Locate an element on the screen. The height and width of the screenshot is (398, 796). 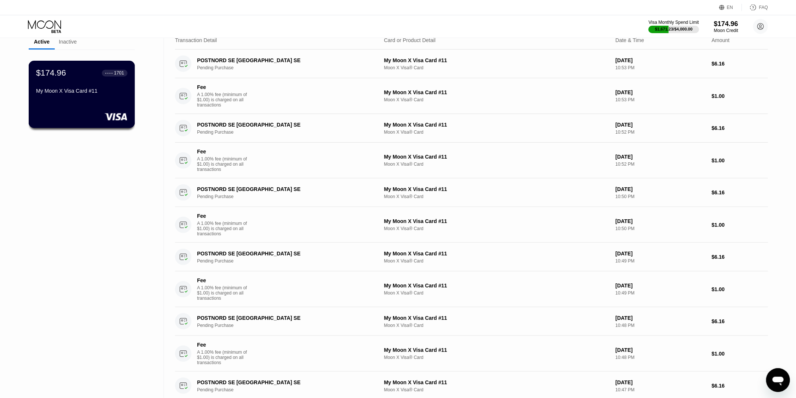
div: $1,671.23 / $4,000.00 is located at coordinates (674, 29).